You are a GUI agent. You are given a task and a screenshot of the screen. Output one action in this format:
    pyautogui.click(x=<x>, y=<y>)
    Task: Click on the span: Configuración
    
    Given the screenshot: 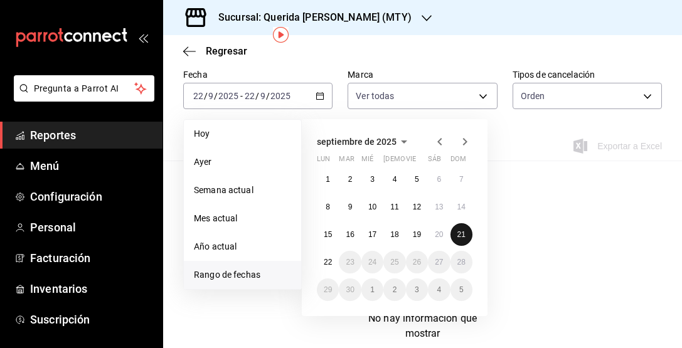 What is the action you would take?
    pyautogui.click(x=91, y=196)
    